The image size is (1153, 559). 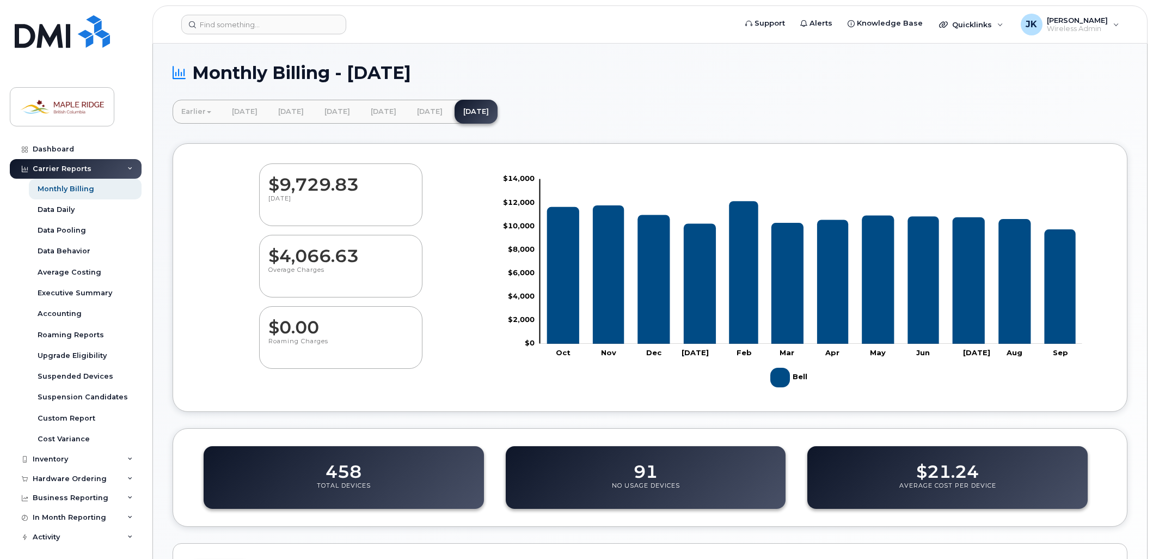 What do you see at coordinates (609, 352) in the screenshot?
I see `tspan: Nov` at bounding box center [609, 352].